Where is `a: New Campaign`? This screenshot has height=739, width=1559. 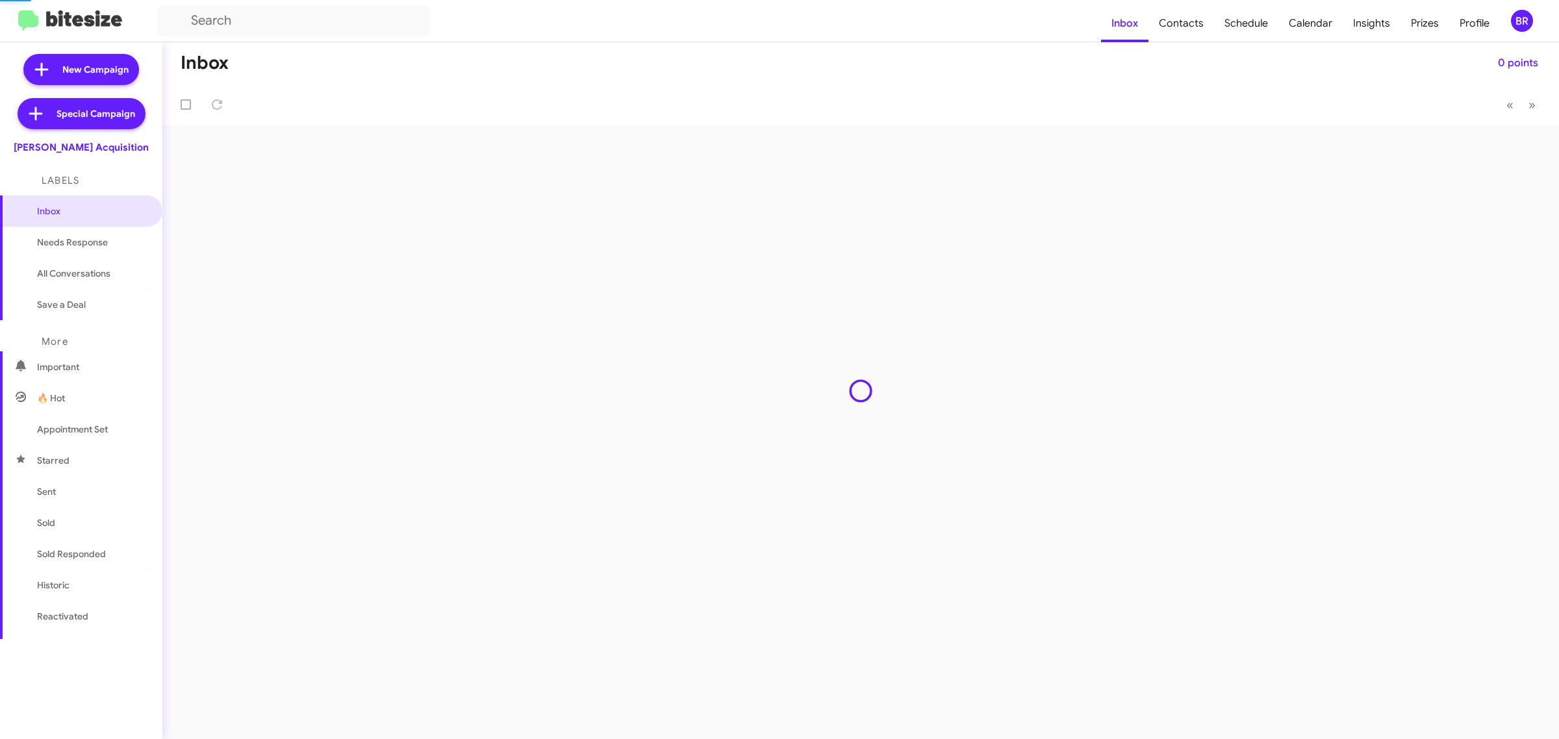 a: New Campaign is located at coordinates (81, 70).